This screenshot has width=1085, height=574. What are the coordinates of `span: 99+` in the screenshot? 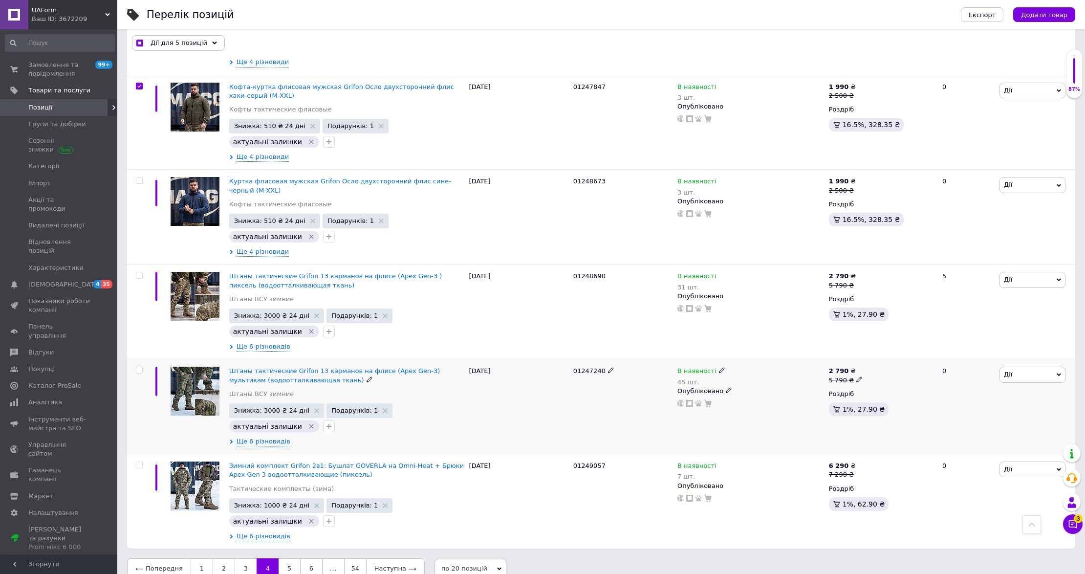 It's located at (104, 65).